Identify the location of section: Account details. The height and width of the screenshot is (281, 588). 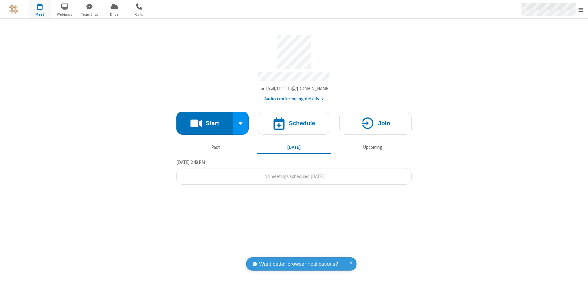
(294, 66).